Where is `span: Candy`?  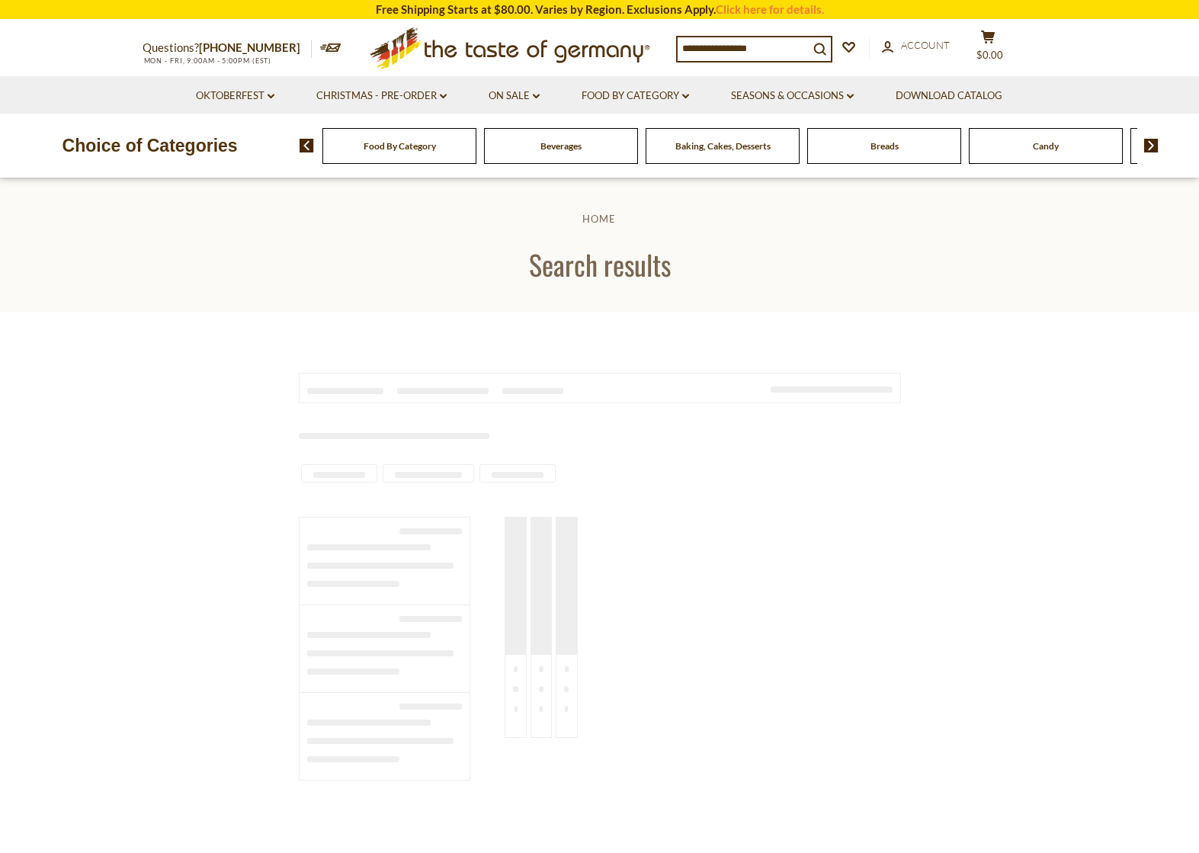
span: Candy is located at coordinates (1046, 146).